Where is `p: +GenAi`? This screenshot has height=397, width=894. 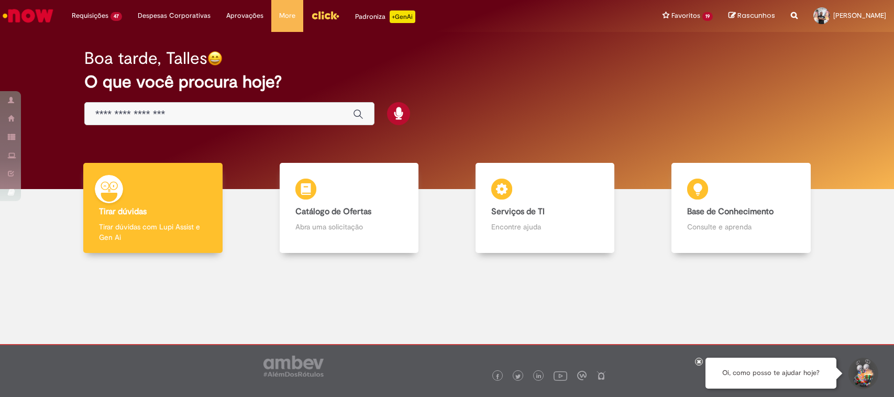 p: +GenAi is located at coordinates (402, 17).